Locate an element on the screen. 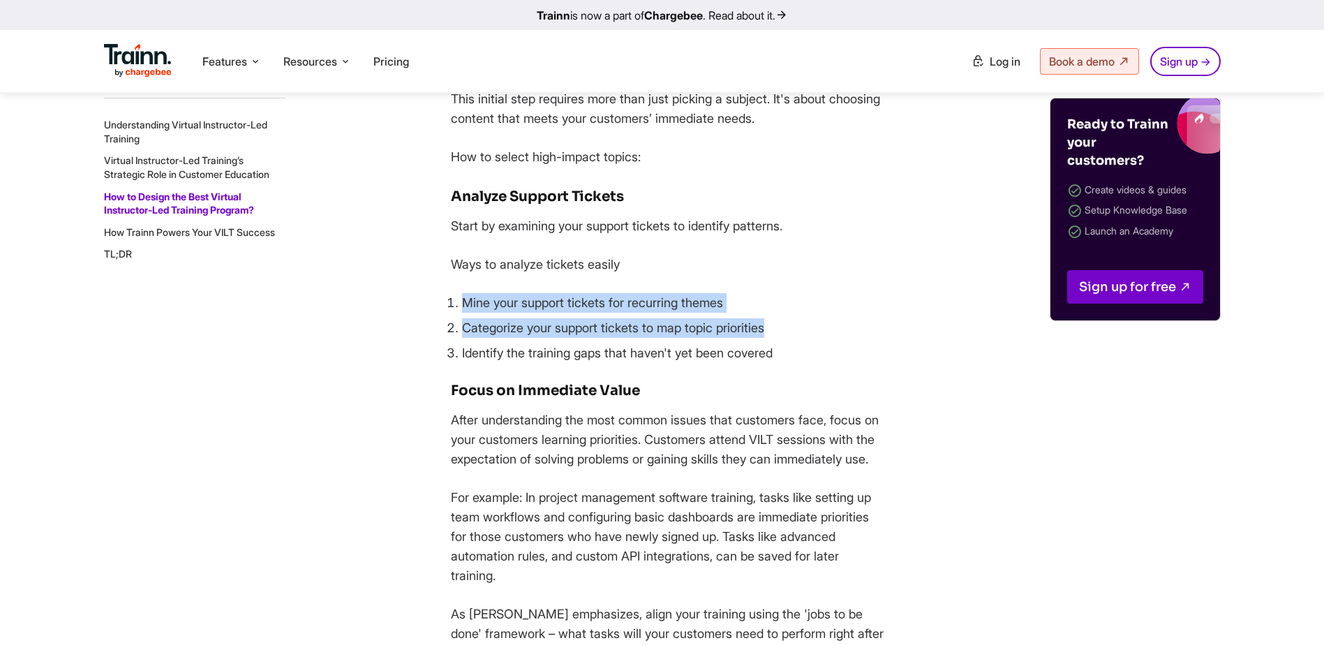 This screenshot has height=645, width=1324. a: Book a demo is located at coordinates (1090, 61).